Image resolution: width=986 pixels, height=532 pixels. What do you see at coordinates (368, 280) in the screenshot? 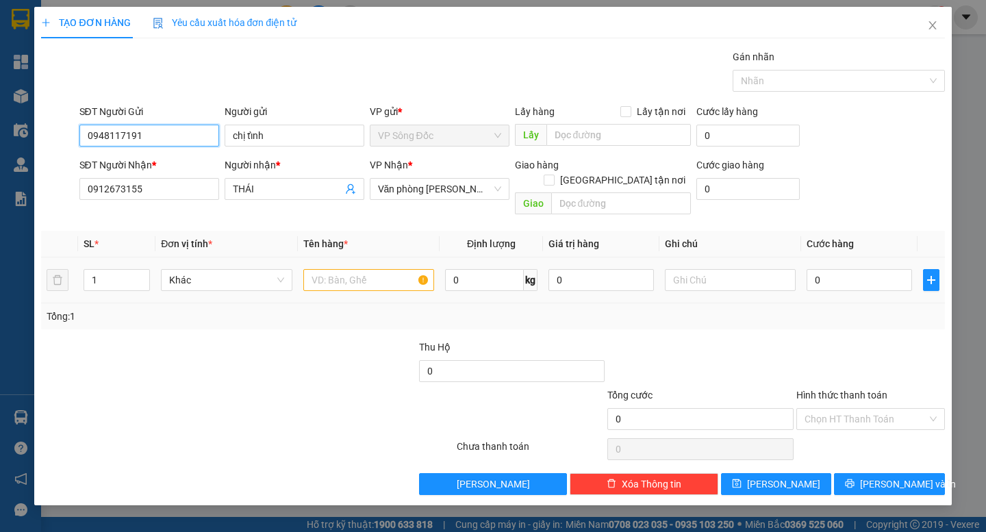
I see `input: VD: Bàn, Ghế` at bounding box center [368, 280].